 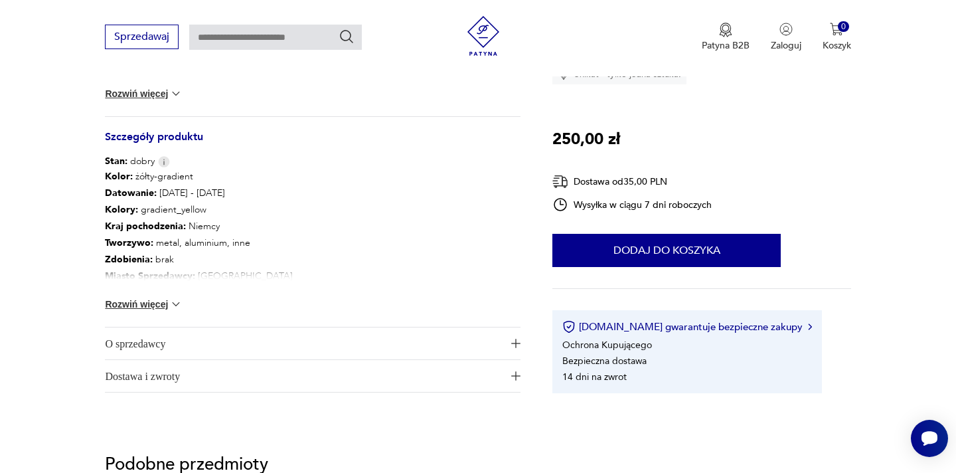 I want to click on img: Ikonka użytkownika, so click(x=786, y=29).